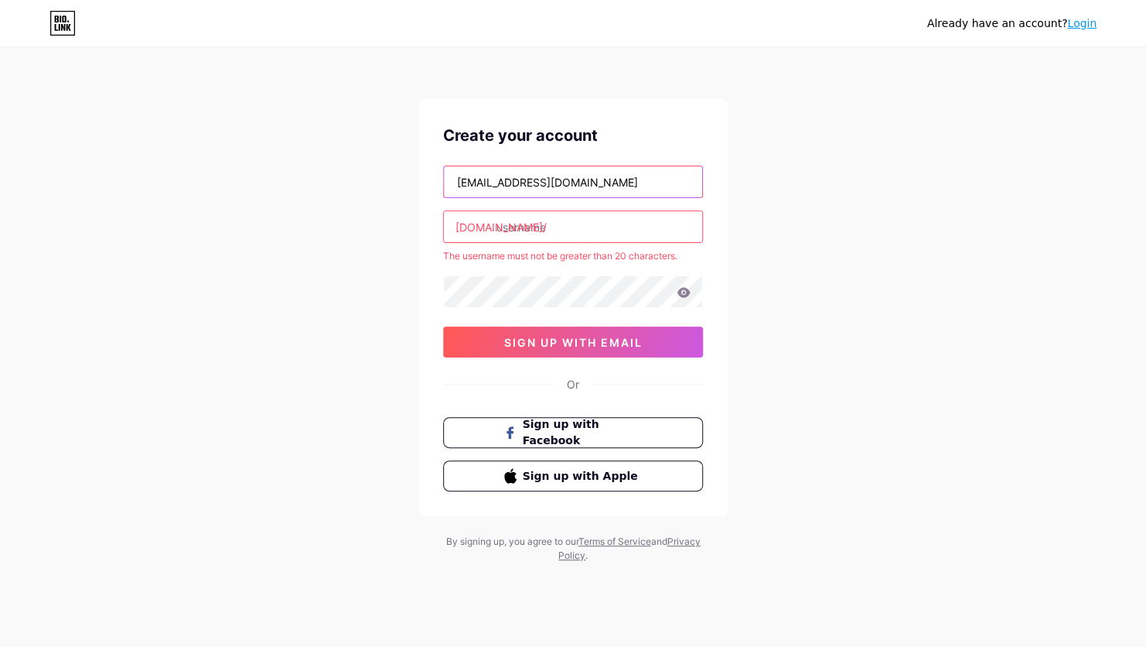 The image size is (1146, 647). I want to click on div: Already have an account?, so click(1012, 23).